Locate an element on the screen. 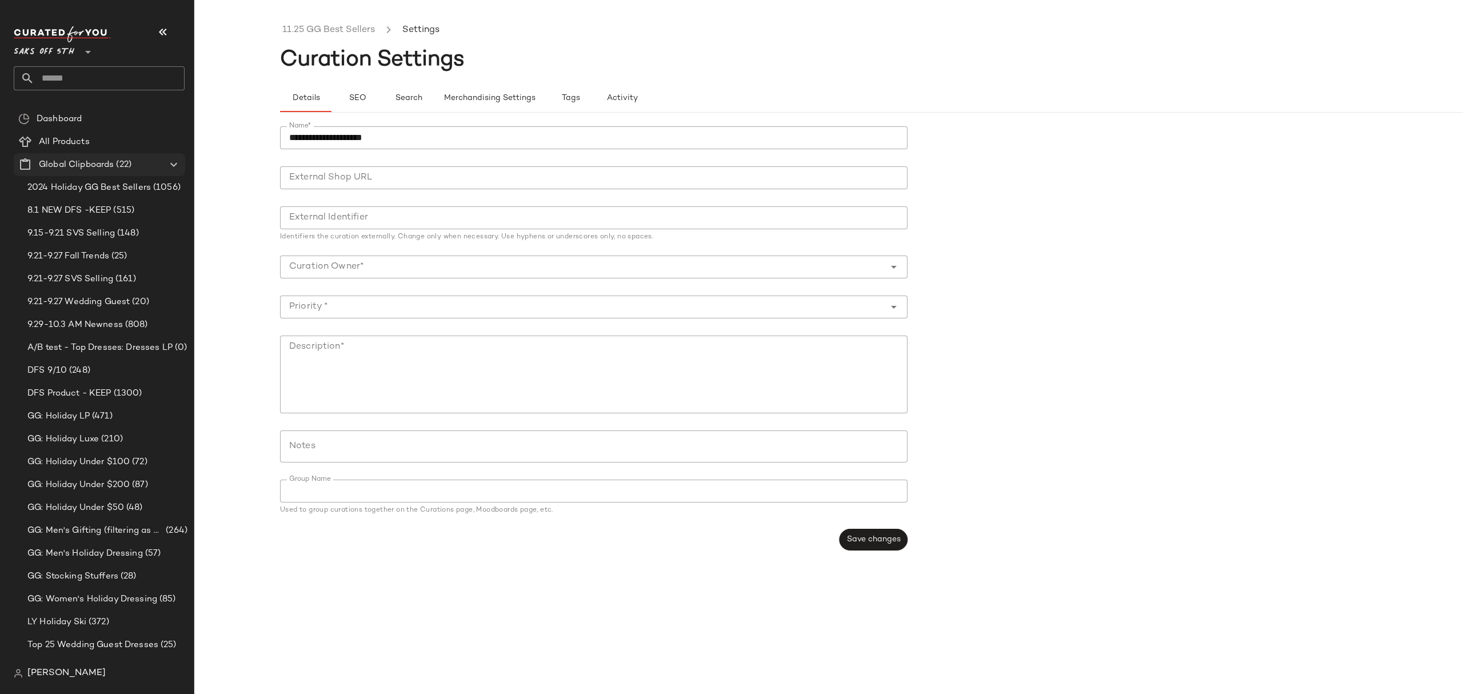  span: (372) is located at coordinates (98, 622).